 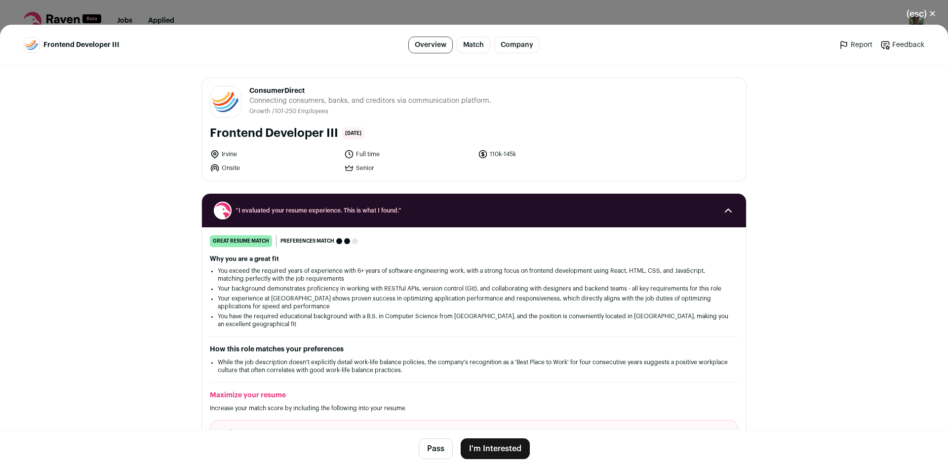 I want to click on li: Your background demonstrates proficiency in working with RESTful APIs, version control (Git), and..., so click(x=474, y=288).